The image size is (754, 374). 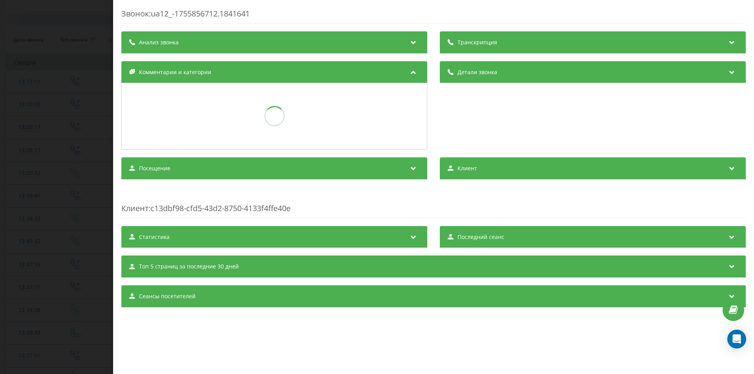 What do you see at coordinates (434, 16) in the screenshot?
I see `div: Звонок : ua12_-1755856712.1841641` at bounding box center [434, 16].